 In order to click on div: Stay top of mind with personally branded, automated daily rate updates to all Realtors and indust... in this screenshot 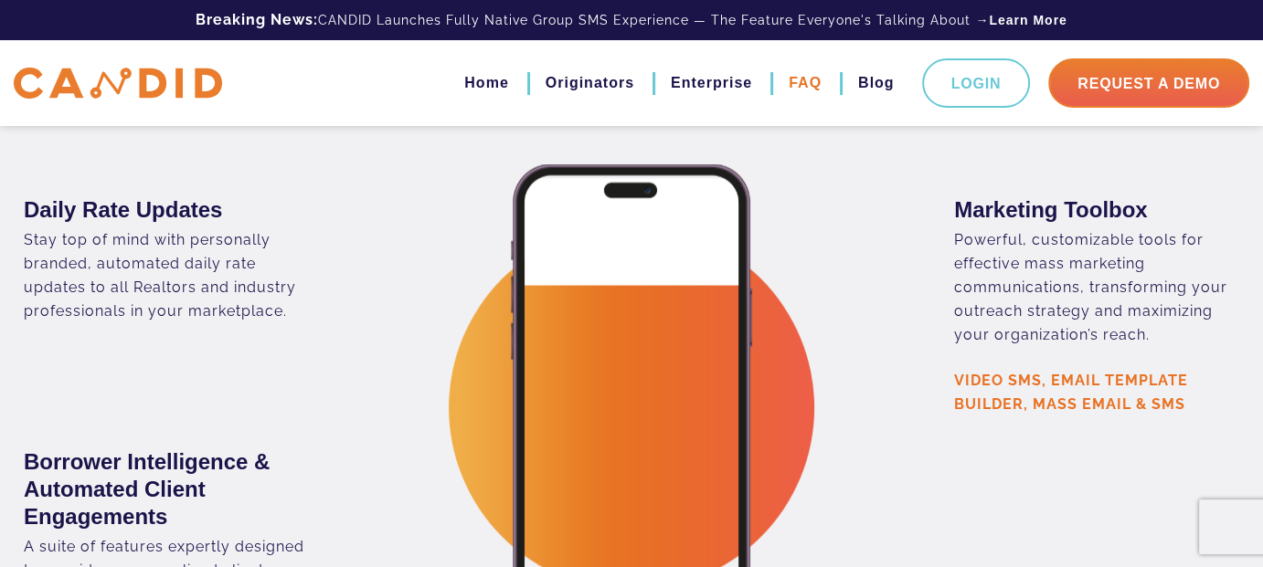, I will do `click(166, 275)`.